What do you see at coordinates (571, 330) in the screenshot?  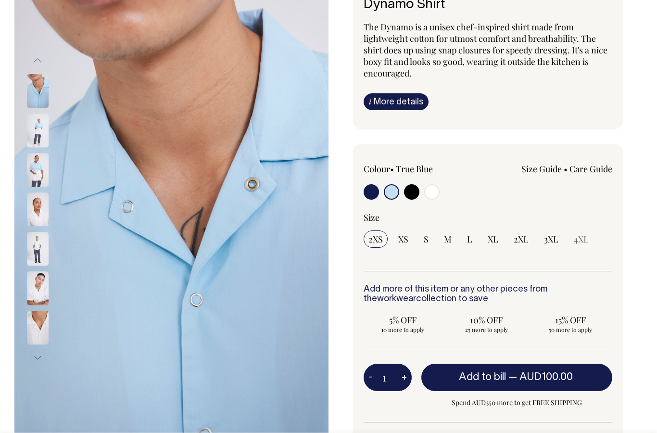 I see `span: 50 more to apply` at bounding box center [571, 330].